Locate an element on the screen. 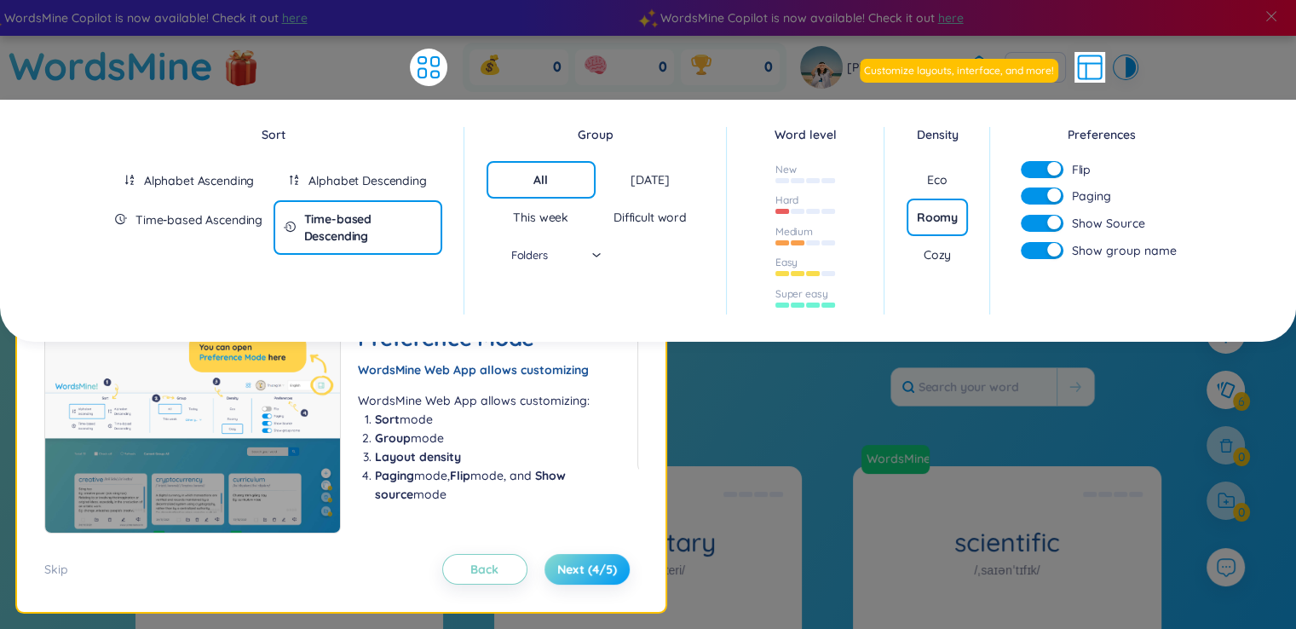 The height and width of the screenshot is (629, 1296). b: Layout density is located at coordinates (418, 457).